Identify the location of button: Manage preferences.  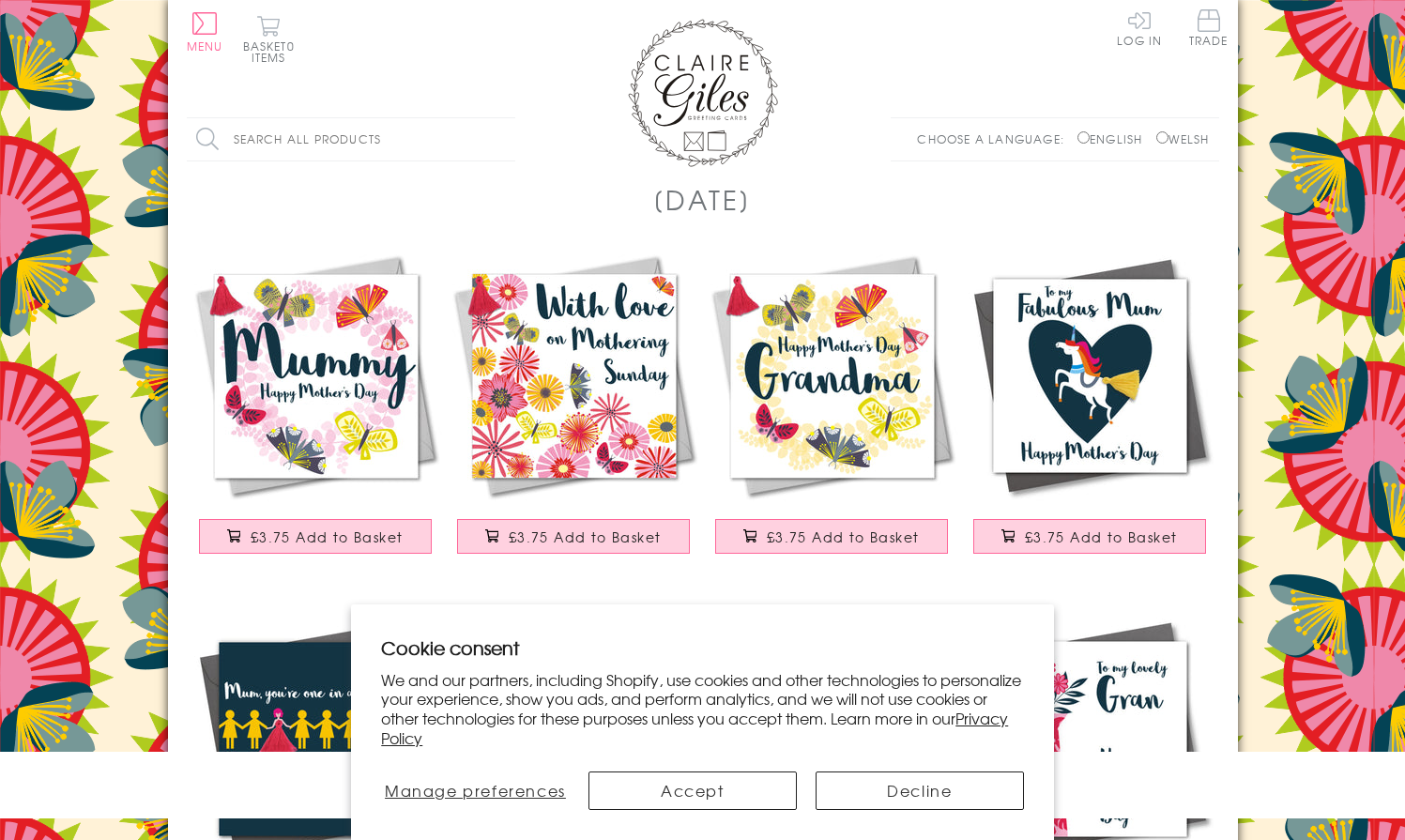
(475, 790).